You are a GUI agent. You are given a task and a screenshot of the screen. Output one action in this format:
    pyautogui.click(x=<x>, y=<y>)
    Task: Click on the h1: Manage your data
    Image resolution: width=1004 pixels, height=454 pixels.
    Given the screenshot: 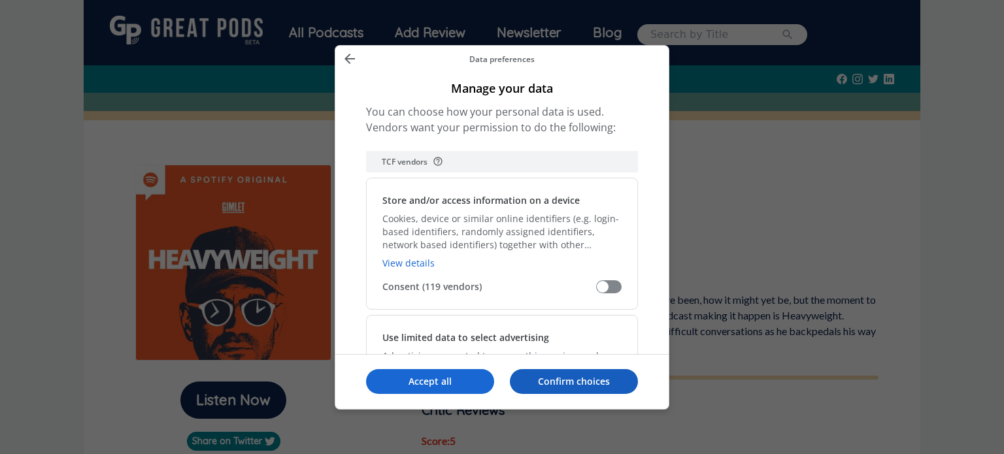 What is the action you would take?
    pyautogui.click(x=502, y=88)
    